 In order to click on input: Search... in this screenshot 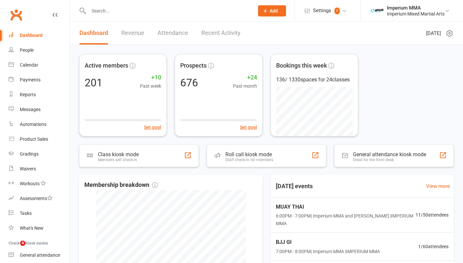, I will do `click(168, 11)`.